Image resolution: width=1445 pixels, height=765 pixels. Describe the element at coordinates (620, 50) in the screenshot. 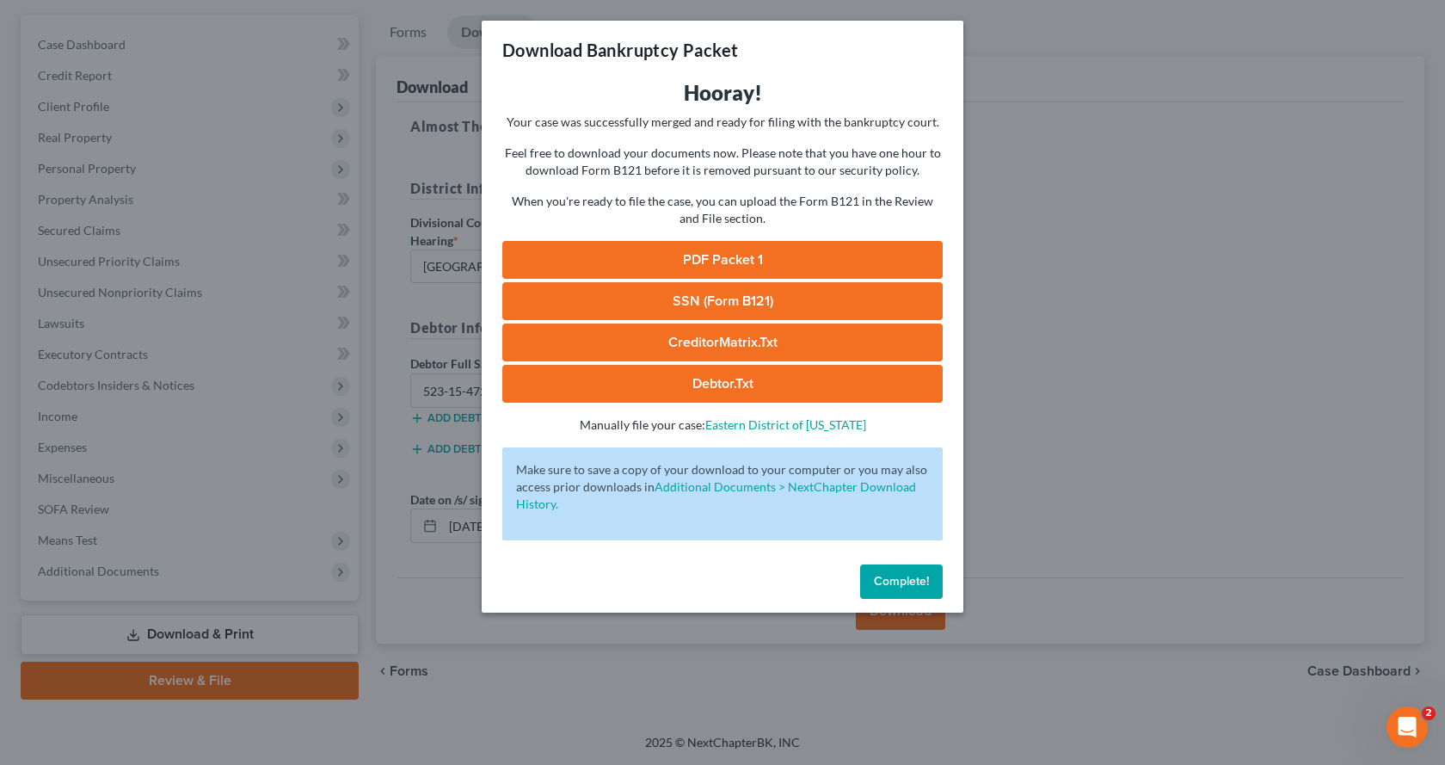

I see `h3: Download Bankruptcy Packet` at that location.